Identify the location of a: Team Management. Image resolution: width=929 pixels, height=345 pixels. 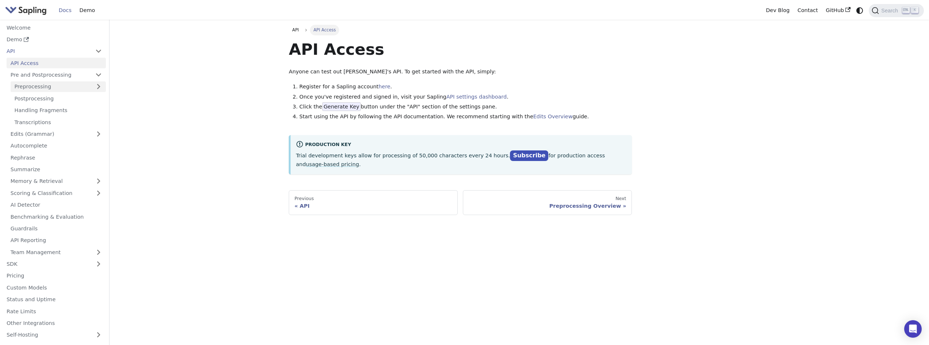
(56, 252).